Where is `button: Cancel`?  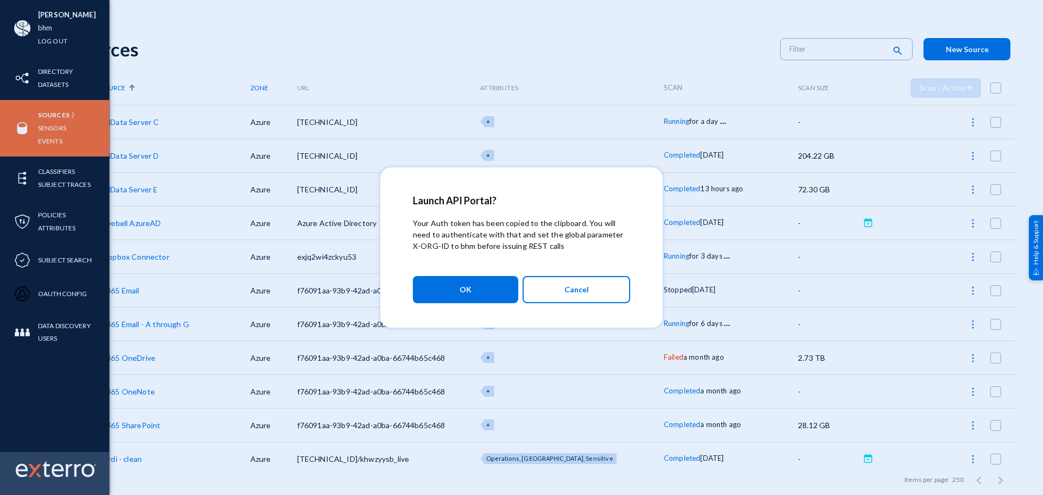
button: Cancel is located at coordinates (576, 289).